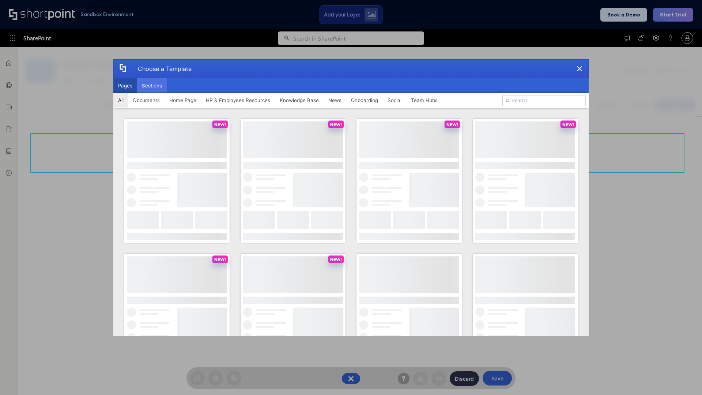  I want to click on button: Pages, so click(125, 86).